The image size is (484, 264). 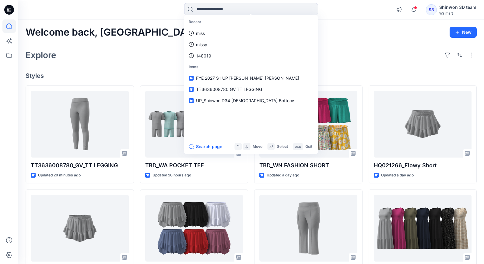 What do you see at coordinates (172, 175) in the screenshot?
I see `p: Updated 20 hours ago` at bounding box center [172, 175].